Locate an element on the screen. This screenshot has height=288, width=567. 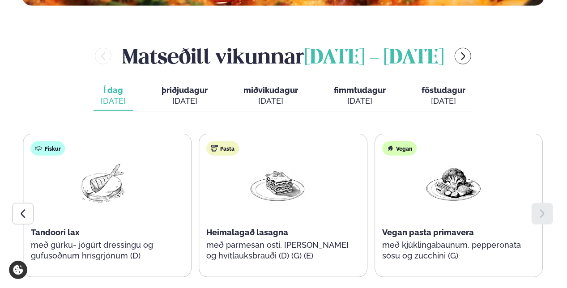
button: menu-btn-right is located at coordinates (462, 56).